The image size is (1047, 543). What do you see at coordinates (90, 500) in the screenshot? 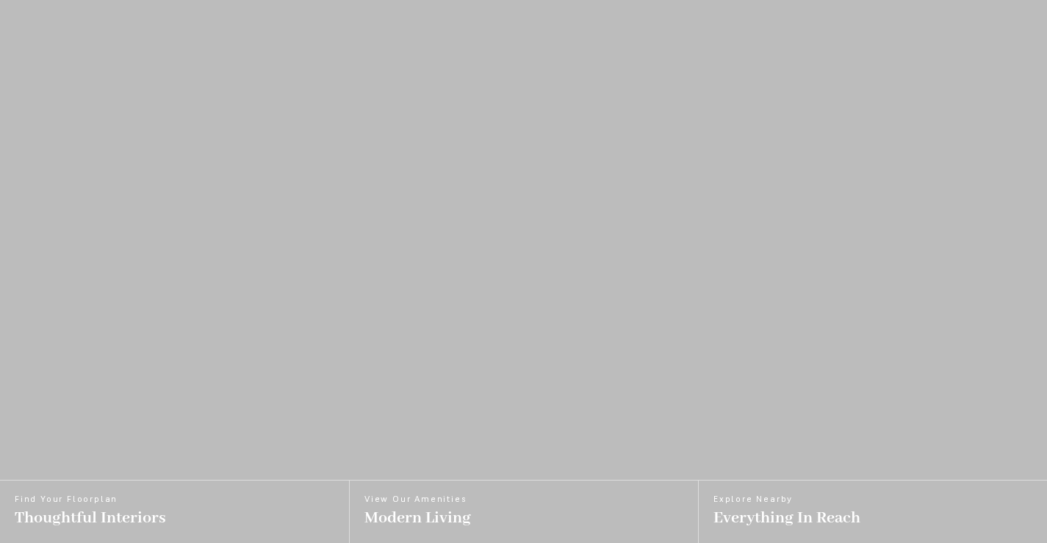
I see `span: Find Your Floorplan` at bounding box center [90, 500].